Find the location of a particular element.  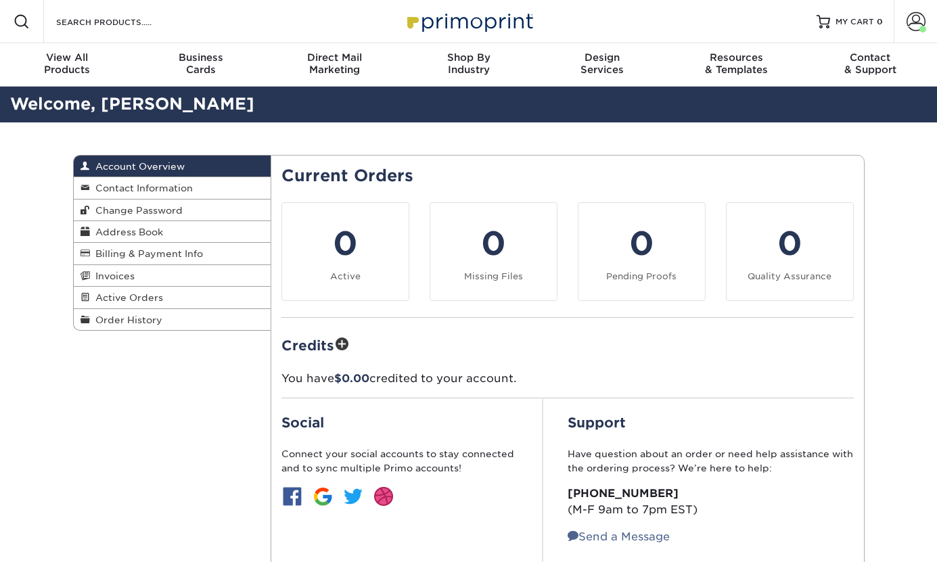

input: SEARCH PRODUCTS..... is located at coordinates (120, 22).